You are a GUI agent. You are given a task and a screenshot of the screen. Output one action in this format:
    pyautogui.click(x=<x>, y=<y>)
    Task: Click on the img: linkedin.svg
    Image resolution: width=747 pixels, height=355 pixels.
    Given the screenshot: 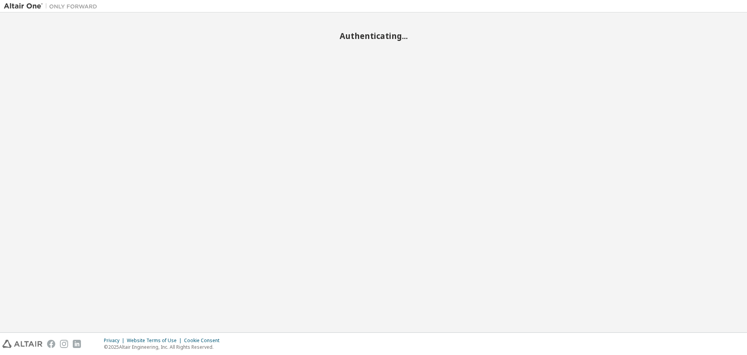 What is the action you would take?
    pyautogui.click(x=77, y=343)
    